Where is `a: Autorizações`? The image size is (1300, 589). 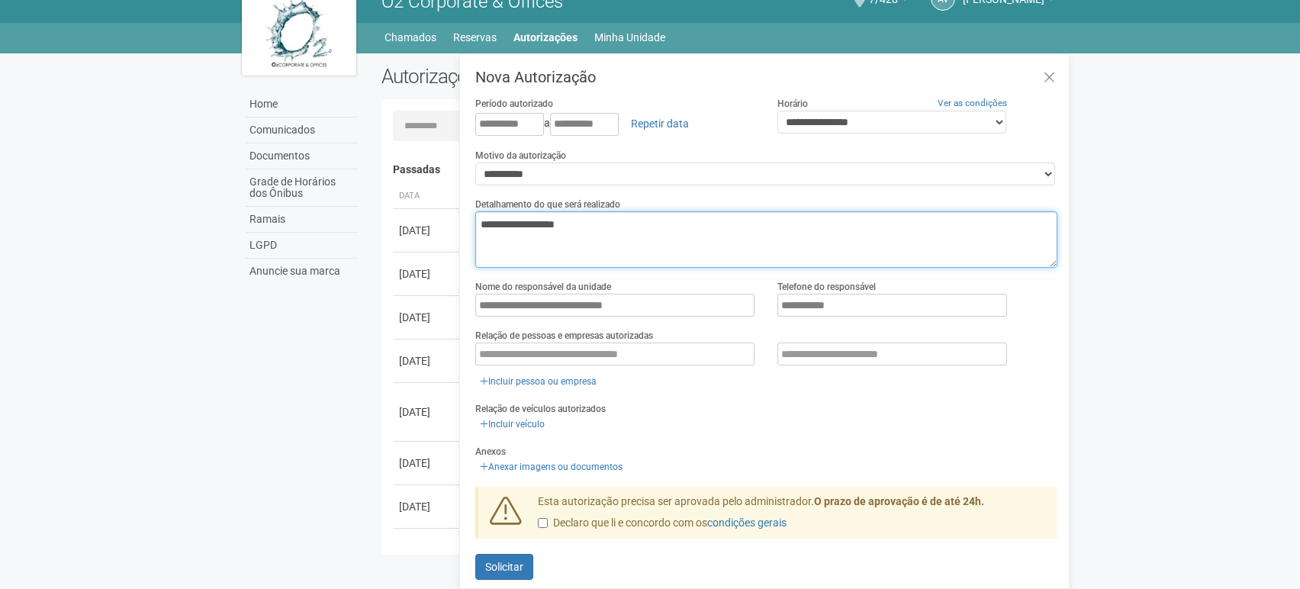
a: Autorizações is located at coordinates (545, 37).